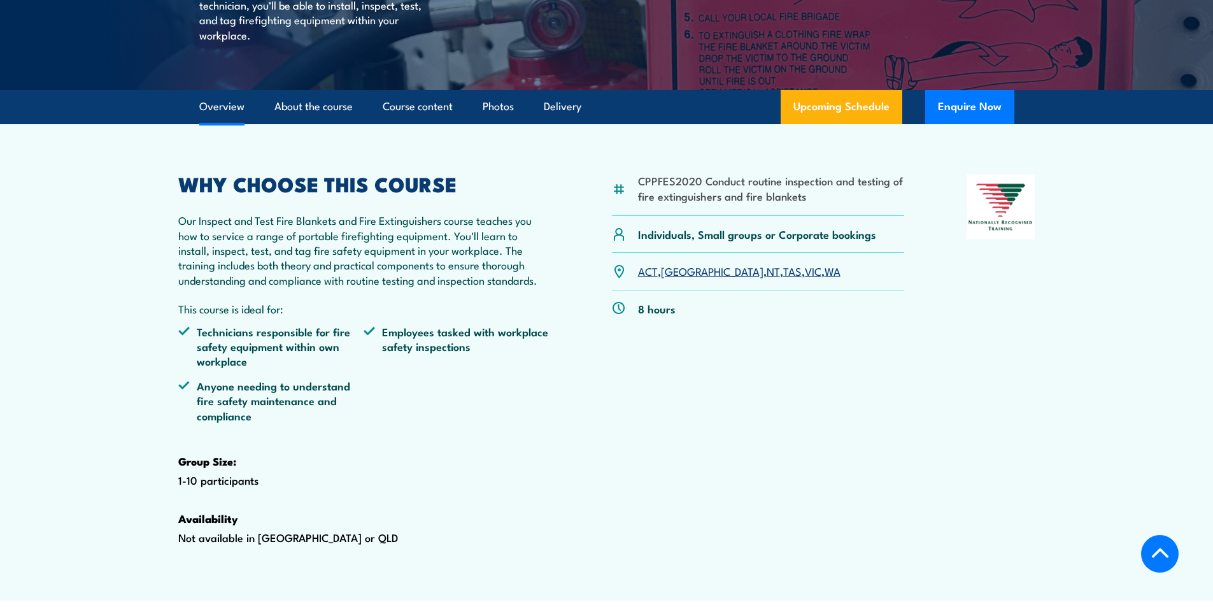 This screenshot has height=607, width=1213. I want to click on li: Technicians responsible for fire safety equipment within own workplace, so click(271, 346).